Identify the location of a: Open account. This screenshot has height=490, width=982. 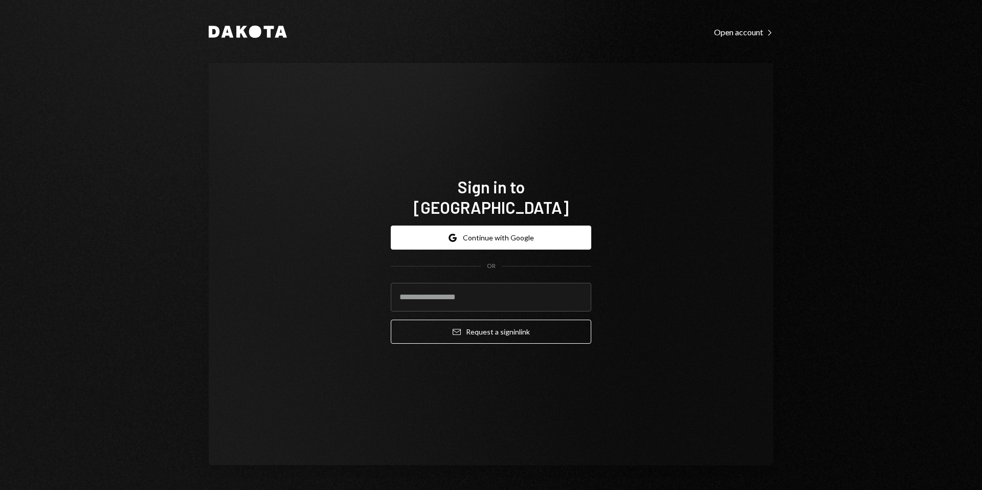
(744, 32).